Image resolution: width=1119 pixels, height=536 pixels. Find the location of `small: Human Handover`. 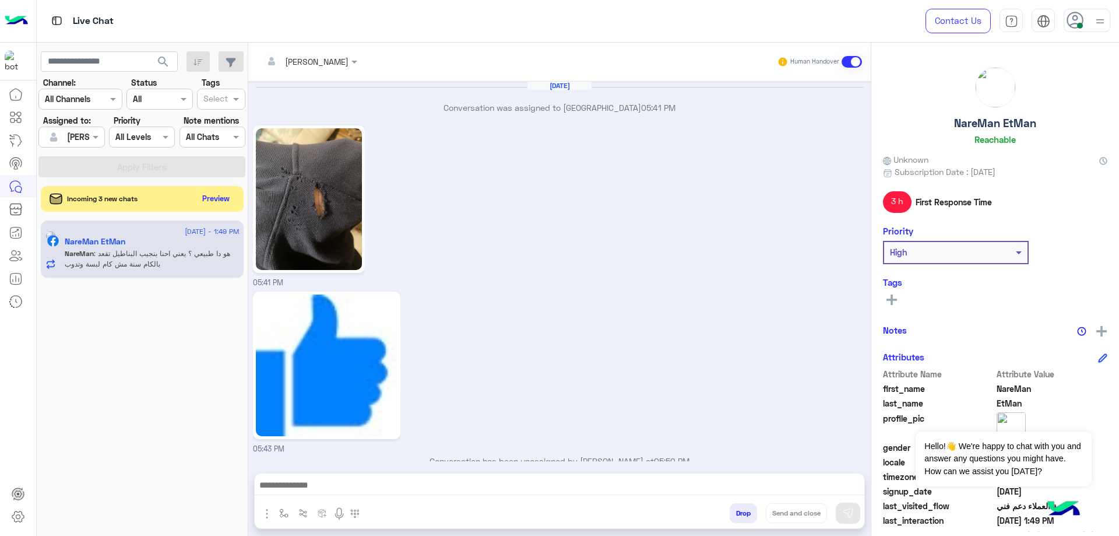

small: Human Handover is located at coordinates (815, 62).